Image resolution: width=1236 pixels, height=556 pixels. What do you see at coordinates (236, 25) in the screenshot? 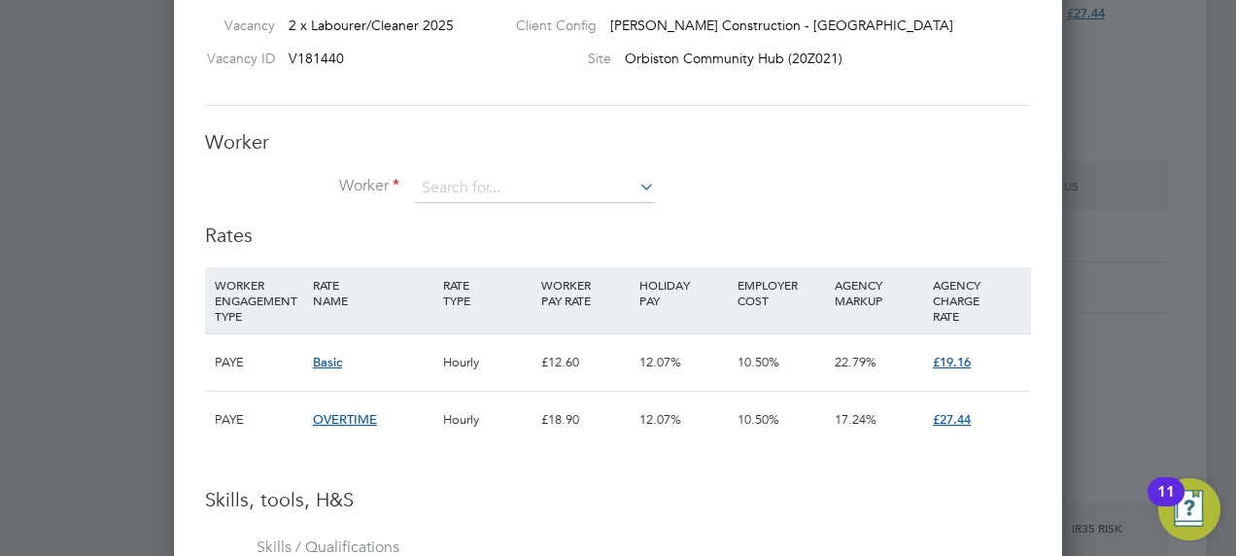
I see `label: Vacancy` at bounding box center [236, 25].